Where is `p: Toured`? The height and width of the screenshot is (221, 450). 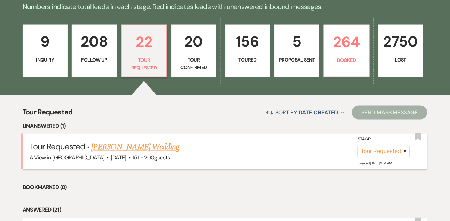
p: Toured is located at coordinates (248, 60).